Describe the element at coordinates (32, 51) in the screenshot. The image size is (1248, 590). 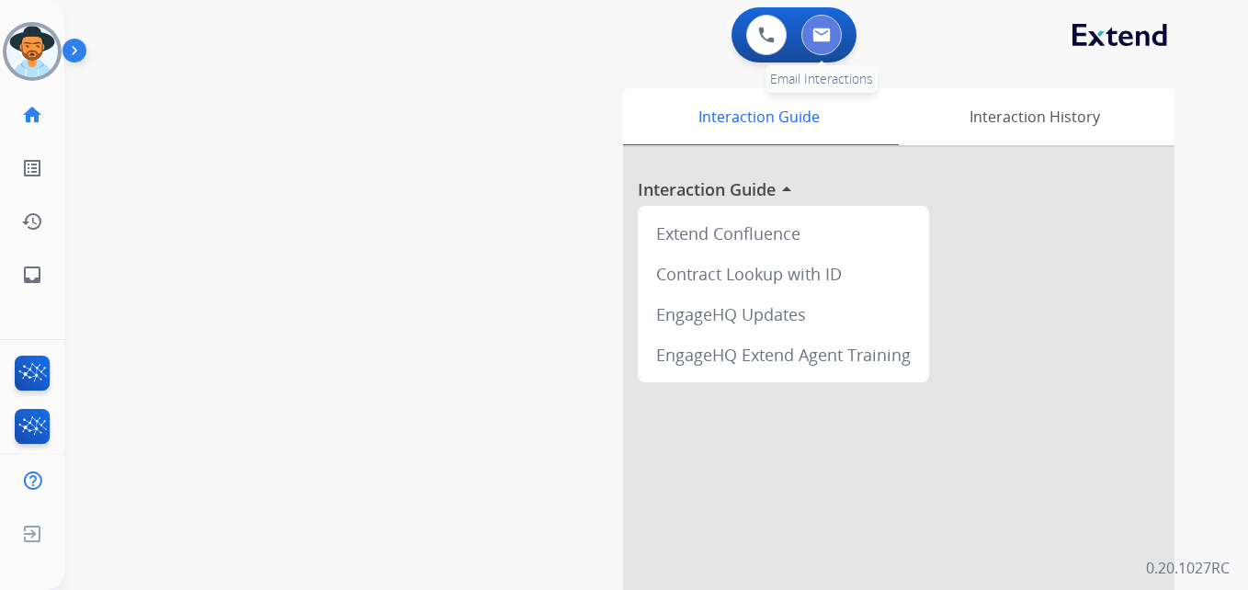
I see `img: avatar` at that location.